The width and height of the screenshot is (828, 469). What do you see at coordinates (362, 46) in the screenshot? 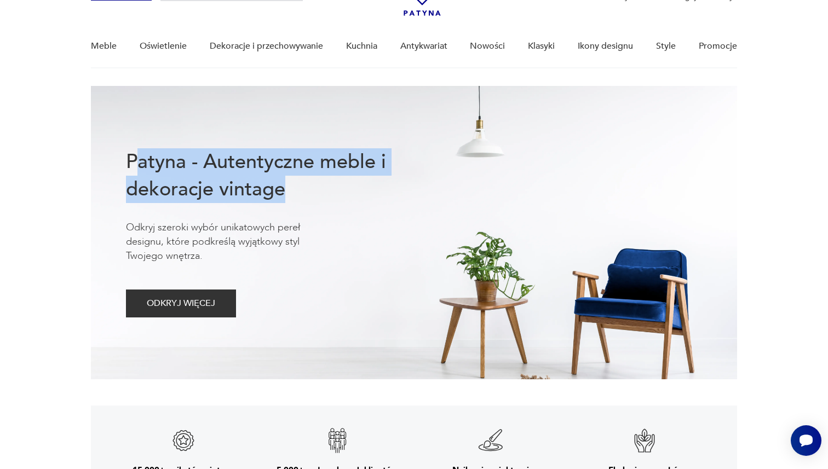
I see `a: Kuchnia` at bounding box center [362, 46].